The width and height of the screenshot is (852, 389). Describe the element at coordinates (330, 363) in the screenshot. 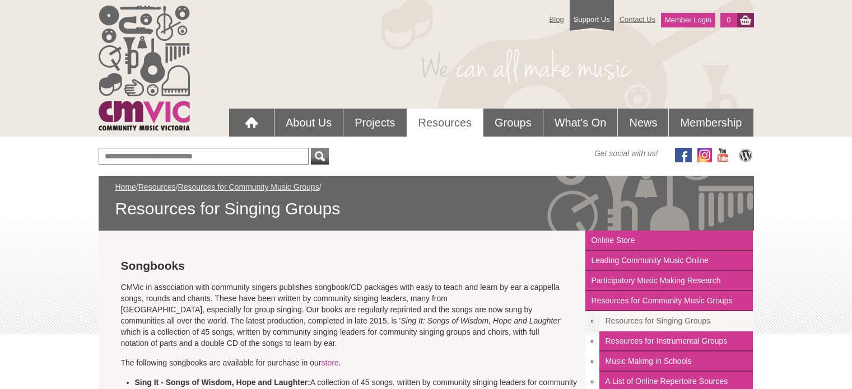

I see `a: store` at that location.